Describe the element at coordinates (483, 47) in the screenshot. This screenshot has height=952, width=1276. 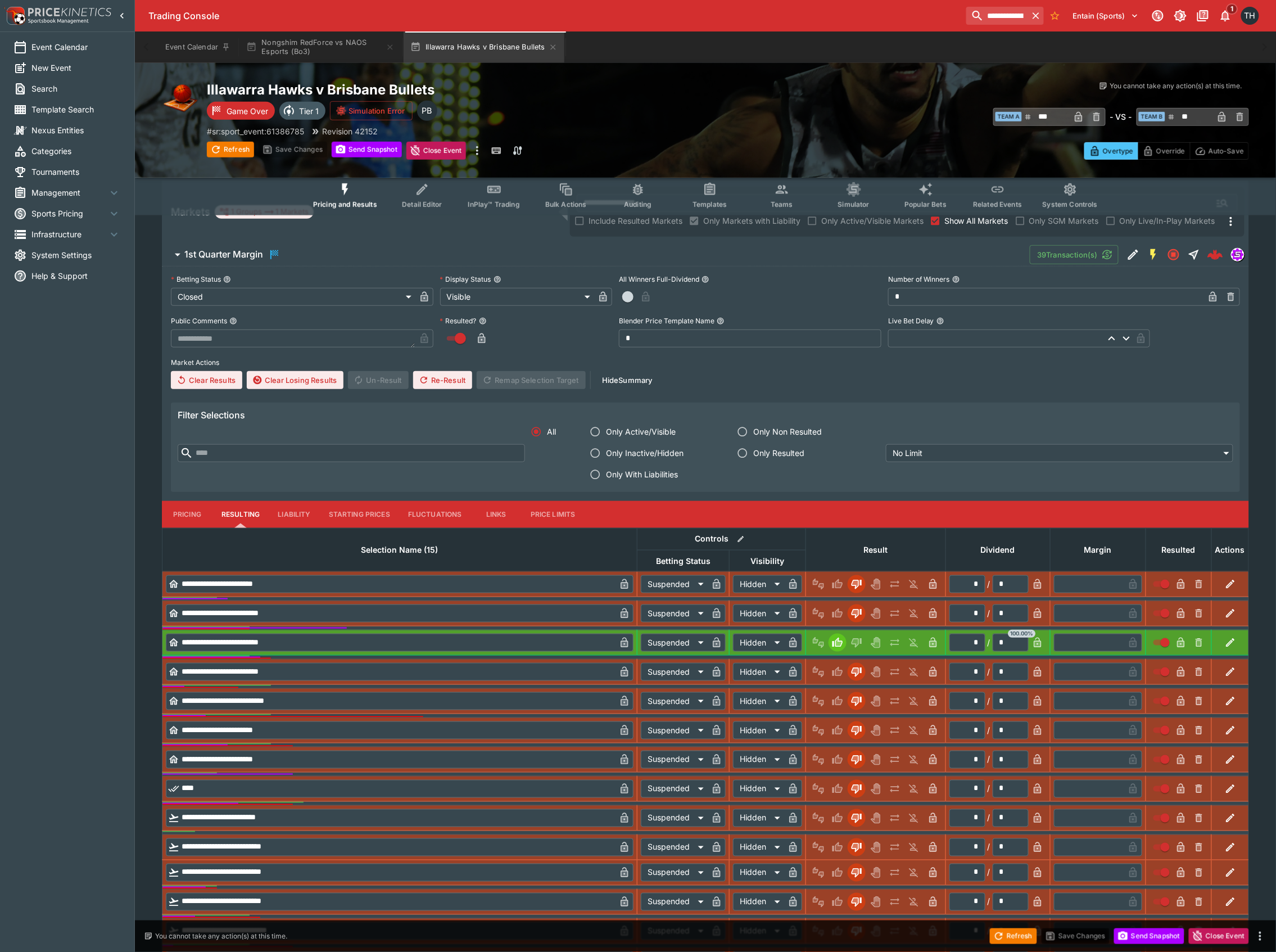
I see `button: Illawarra Hawks v Brisbane Bullets` at that location.